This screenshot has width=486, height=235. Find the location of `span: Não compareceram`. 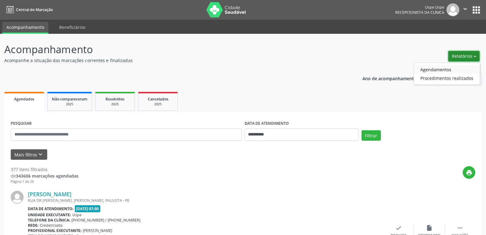

span: Não compareceram is located at coordinates (70, 99).